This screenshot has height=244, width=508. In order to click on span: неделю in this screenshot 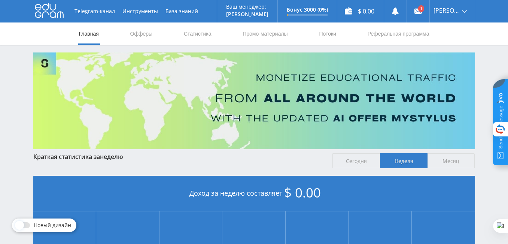, I will do `click(112, 157)`.